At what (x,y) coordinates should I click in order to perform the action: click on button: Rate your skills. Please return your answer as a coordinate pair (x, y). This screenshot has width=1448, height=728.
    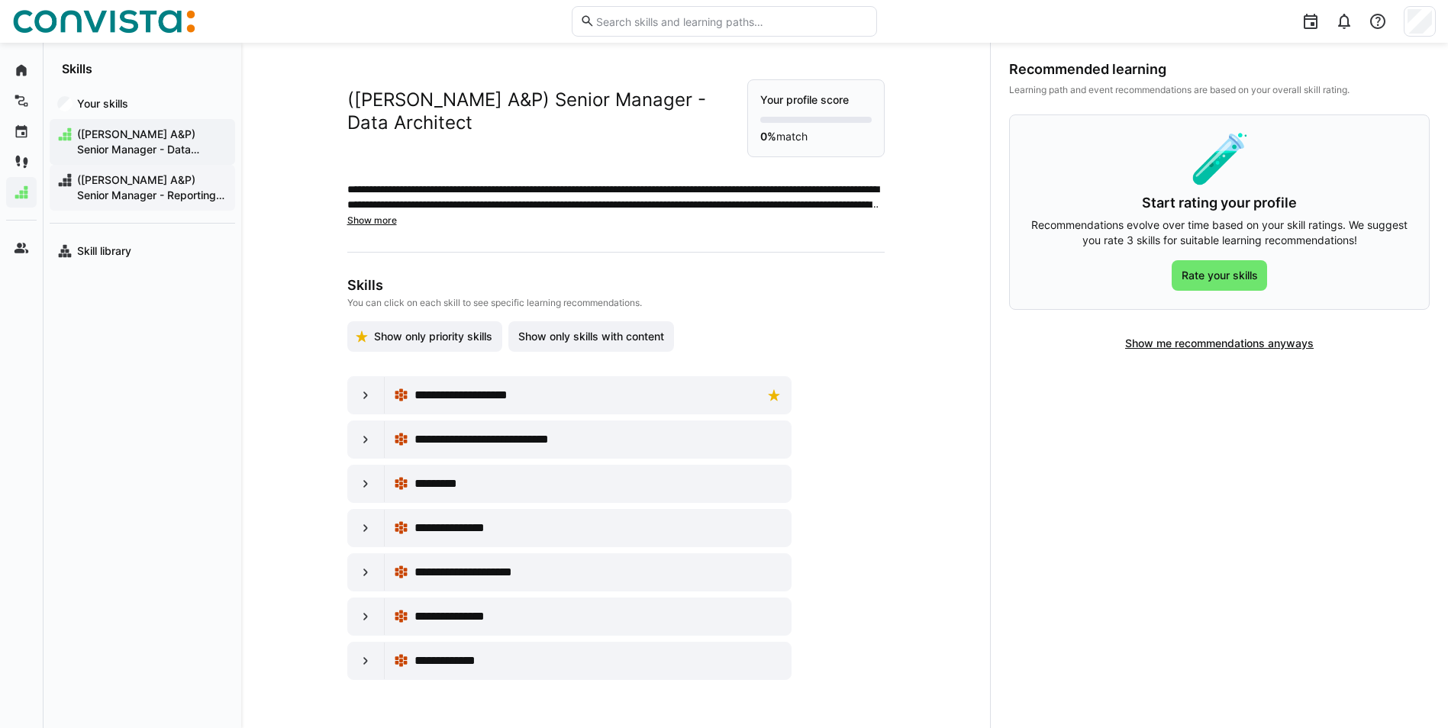
    Looking at the image, I should click on (1220, 276).